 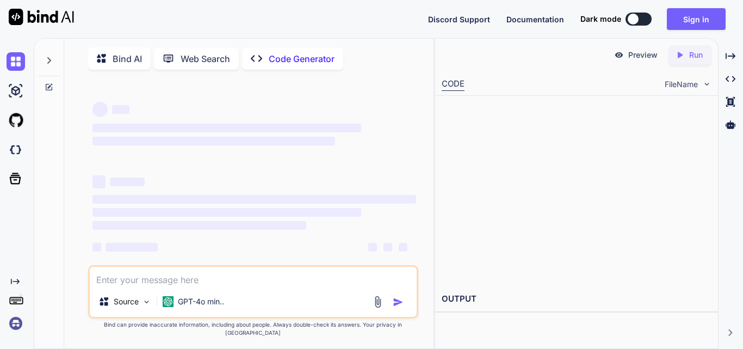 What do you see at coordinates (453, 84) in the screenshot?
I see `div: CODE` at bounding box center [453, 84].